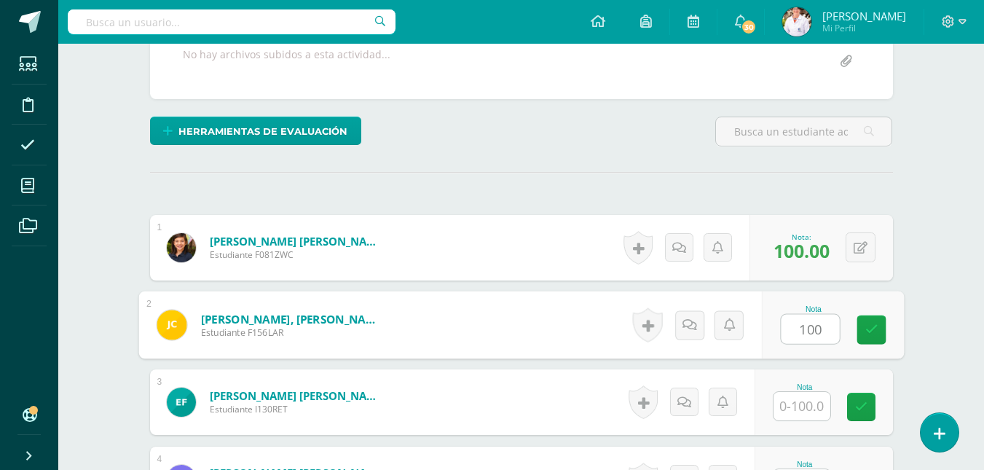  Describe the element at coordinates (256, 130) in the screenshot. I see `a: Herramientas de evaluación` at that location.